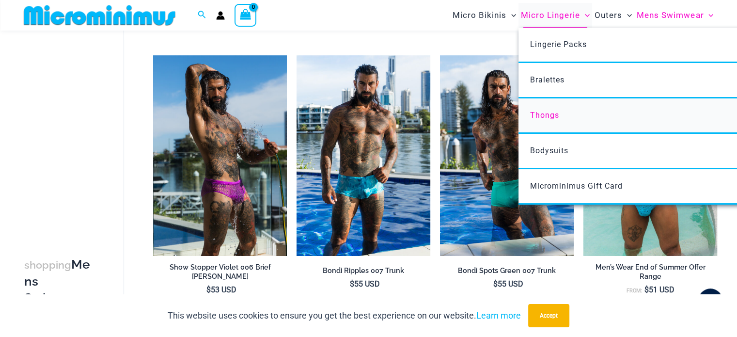  Describe the element at coordinates (344, 316) in the screenshot. I see `p: This website uses cookies to ensure you get the best experience on our website.` at that location.